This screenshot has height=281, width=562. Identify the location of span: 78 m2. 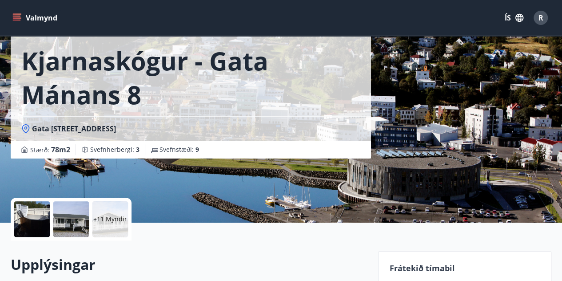
(60, 149).